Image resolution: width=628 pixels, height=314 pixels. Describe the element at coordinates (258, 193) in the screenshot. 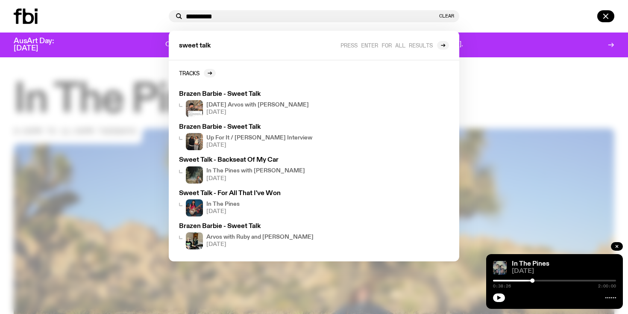

I see `h3: Sweet Talk - For All That I've Won` at that location.